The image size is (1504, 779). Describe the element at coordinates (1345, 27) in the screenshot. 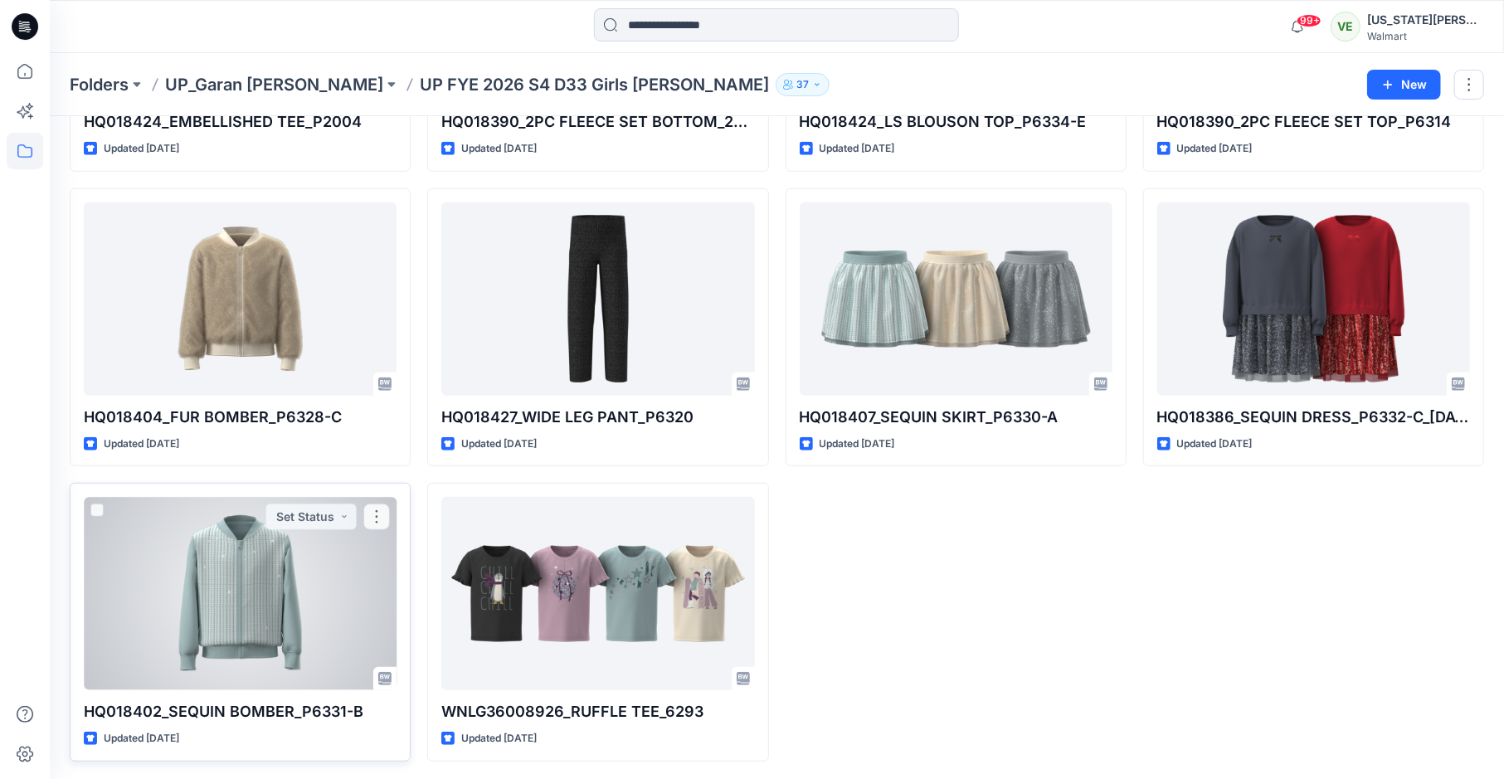

I see `div: VE` at that location.